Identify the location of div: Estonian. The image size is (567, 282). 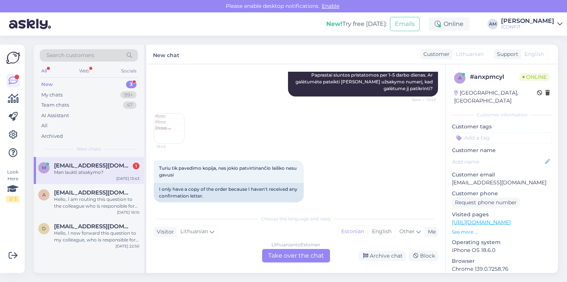
(352, 231).